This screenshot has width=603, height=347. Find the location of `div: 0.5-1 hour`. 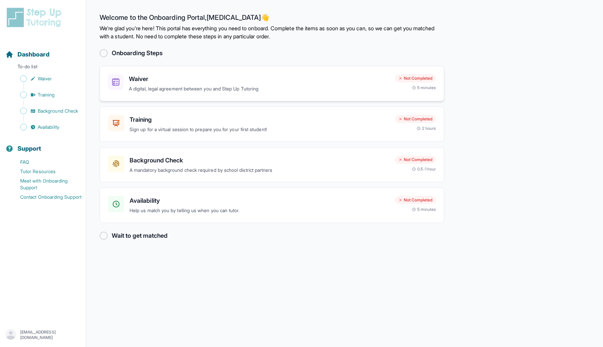

div: 0.5-1 hour is located at coordinates (424, 169).